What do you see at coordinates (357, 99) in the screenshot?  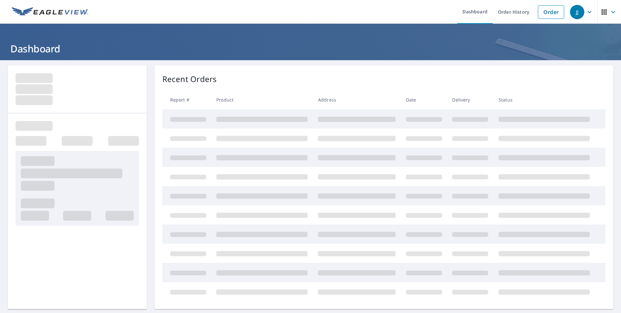 I see `th: Address` at bounding box center [357, 99].